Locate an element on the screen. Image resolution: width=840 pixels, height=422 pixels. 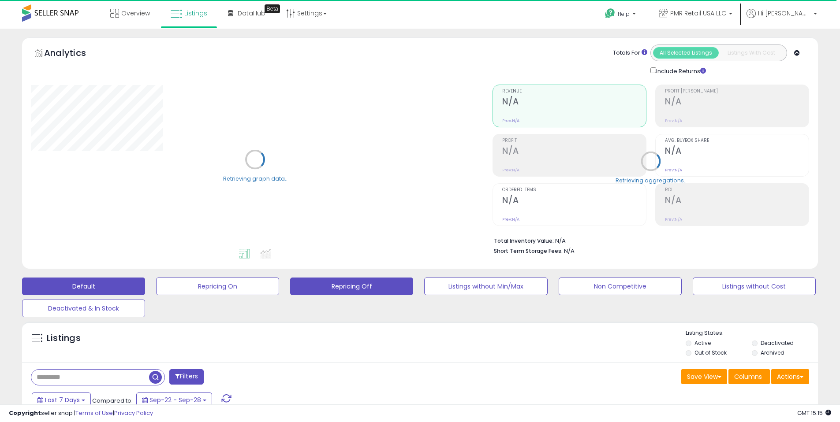
button: Listings without Cost is located at coordinates (754, 287).